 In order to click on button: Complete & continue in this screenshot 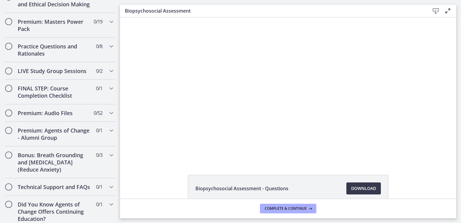, I will do `click(288, 208)`.